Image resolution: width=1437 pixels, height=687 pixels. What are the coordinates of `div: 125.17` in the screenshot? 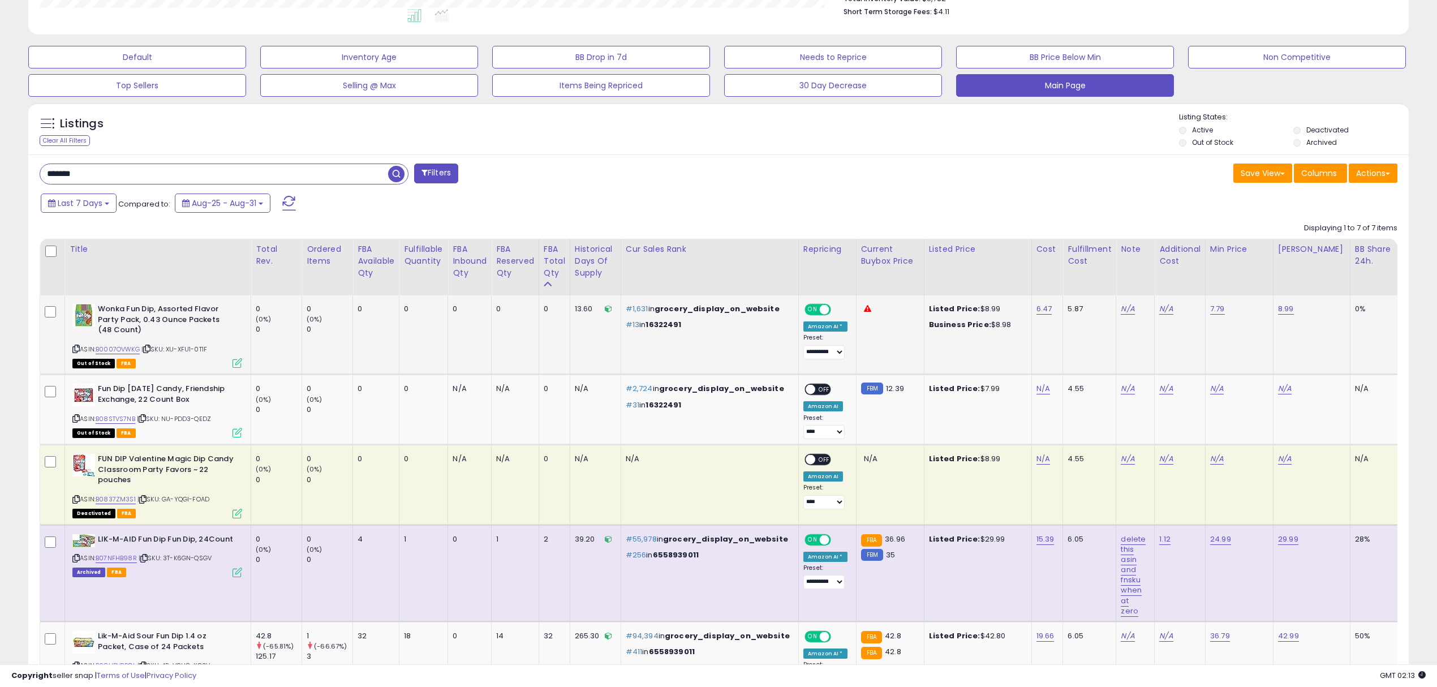 It's located at (278, 656).